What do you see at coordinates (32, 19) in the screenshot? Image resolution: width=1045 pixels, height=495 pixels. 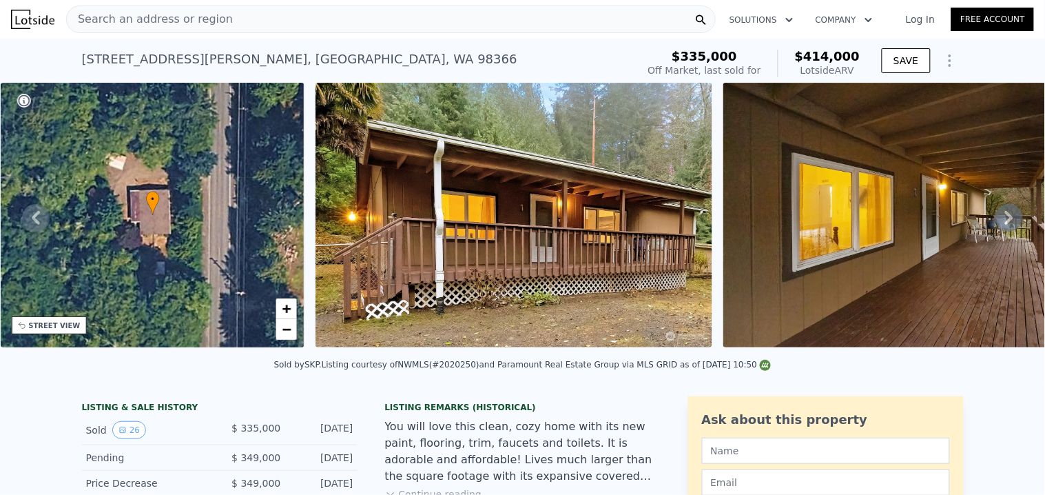 I see `img: Lotside` at bounding box center [32, 19].